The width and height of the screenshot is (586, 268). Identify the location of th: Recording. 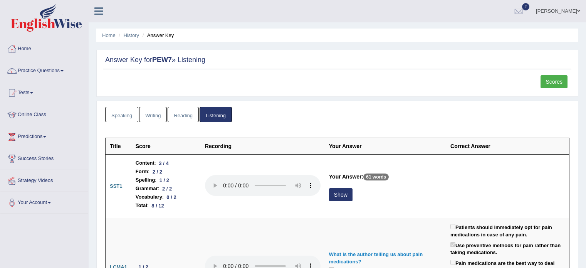
(263, 146).